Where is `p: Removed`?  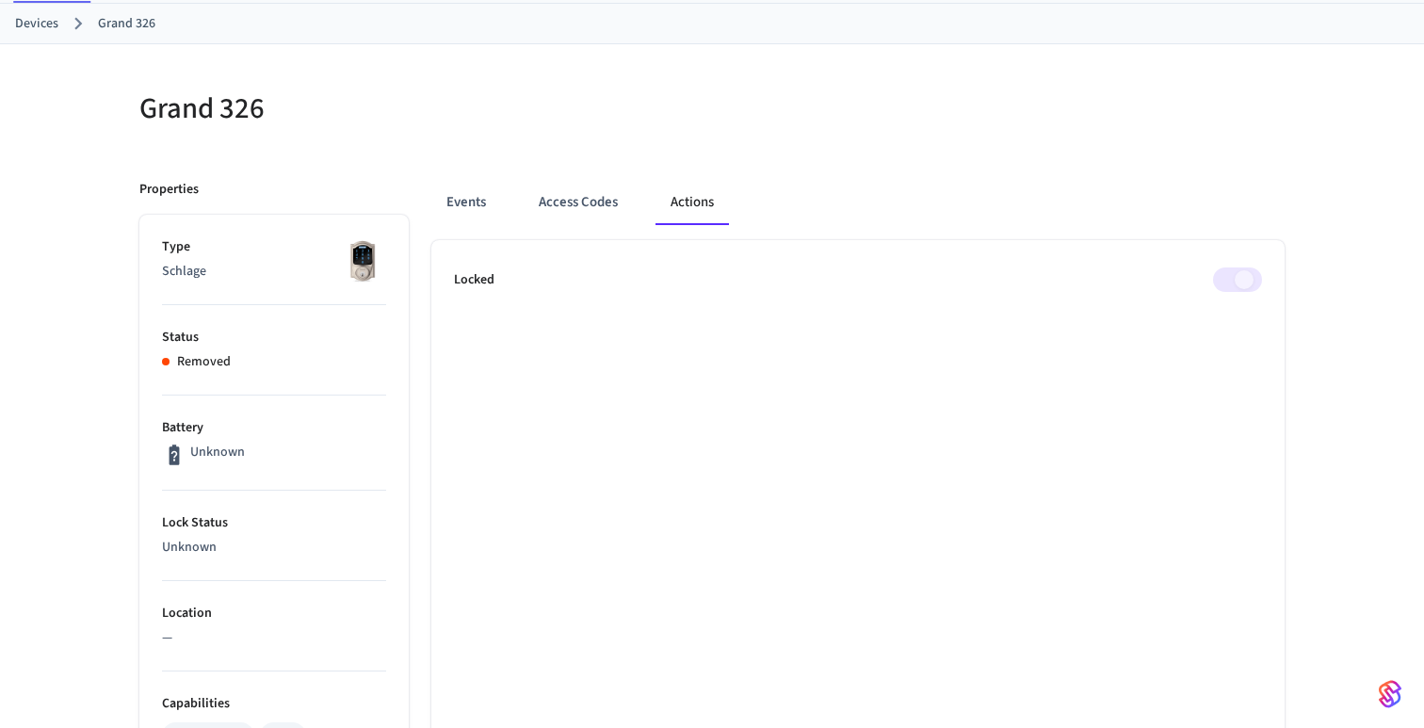
p: Removed is located at coordinates (203, 362).